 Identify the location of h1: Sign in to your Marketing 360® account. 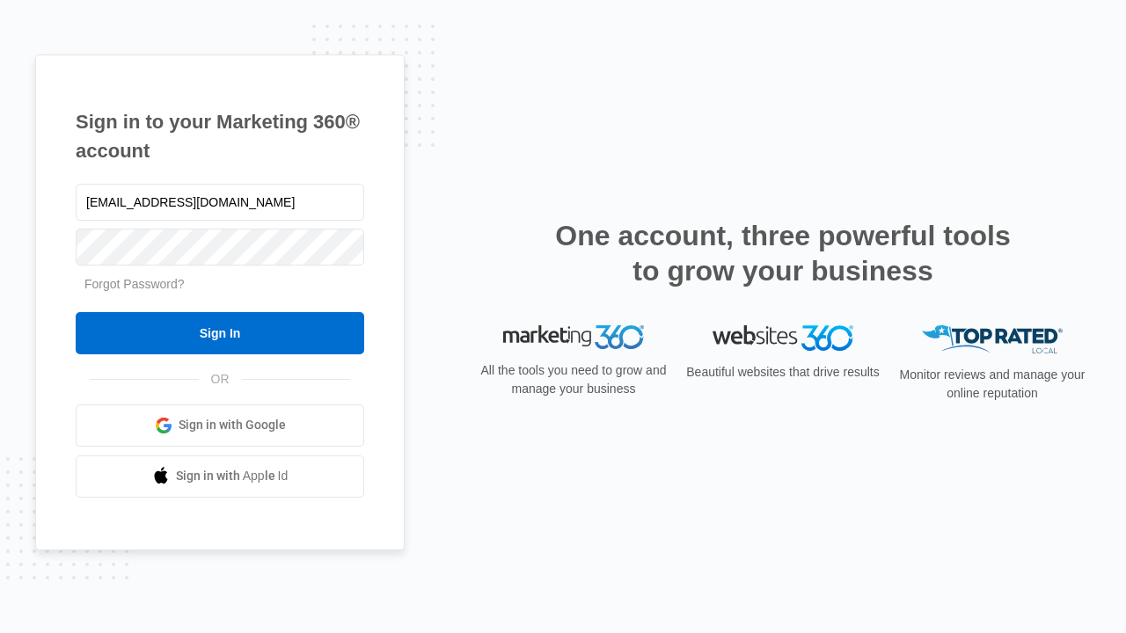
(220, 136).